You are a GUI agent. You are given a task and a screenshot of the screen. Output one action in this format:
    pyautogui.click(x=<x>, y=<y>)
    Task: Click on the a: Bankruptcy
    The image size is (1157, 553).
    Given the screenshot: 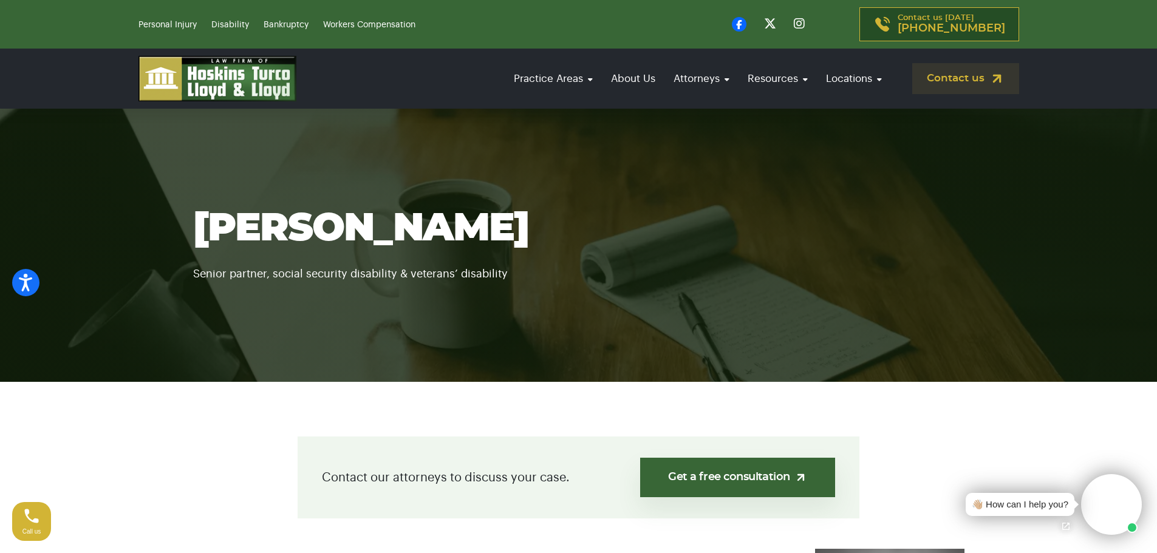 What is the action you would take?
    pyautogui.click(x=286, y=25)
    